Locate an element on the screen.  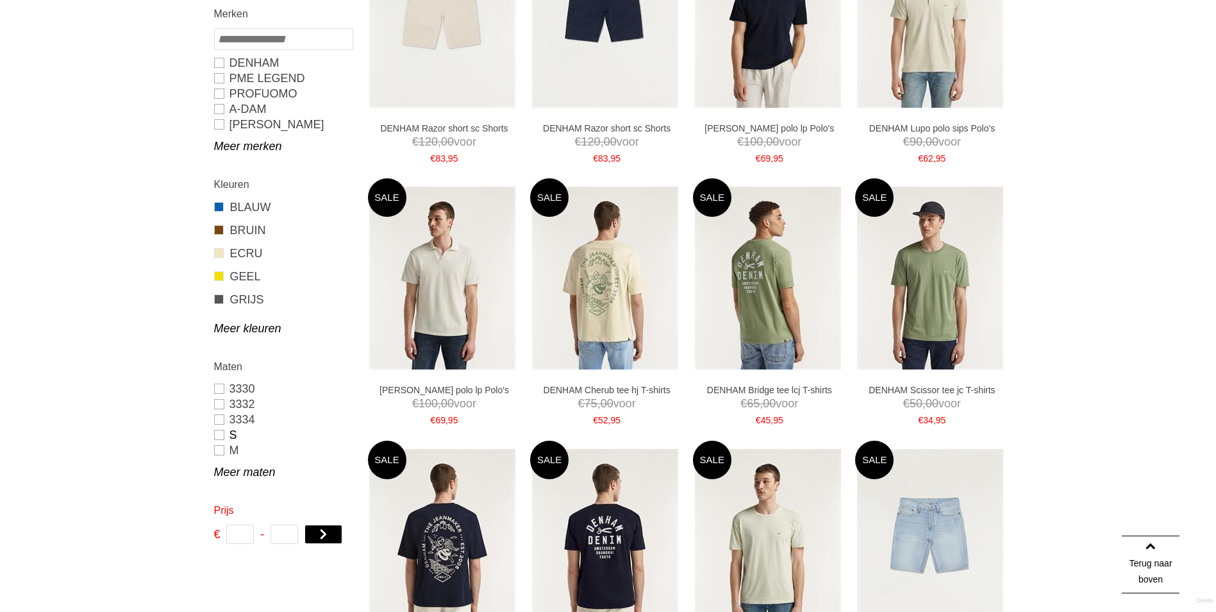
a: GEEL is located at coordinates (283, 276).